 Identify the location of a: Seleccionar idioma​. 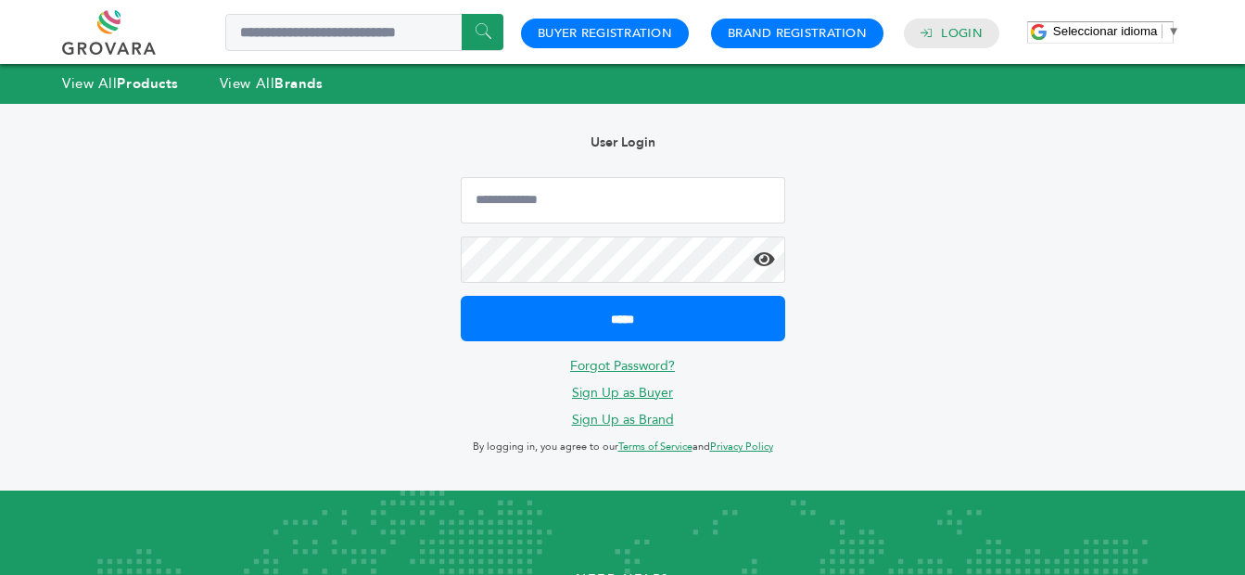
(1116, 31).